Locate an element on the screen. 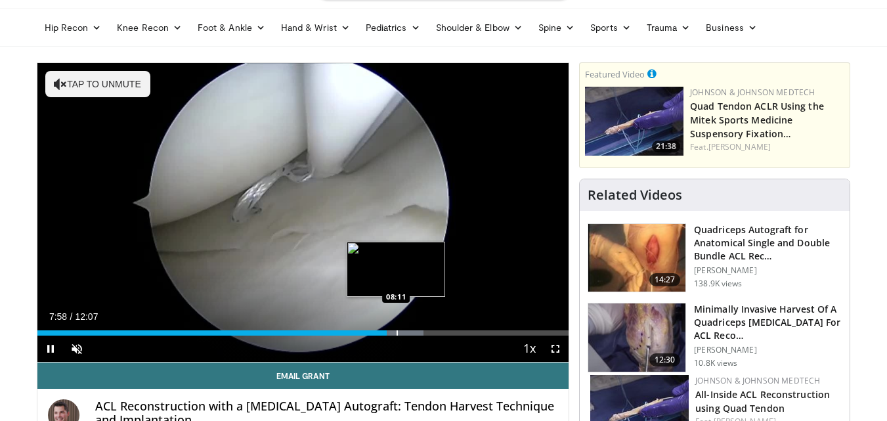 The height and width of the screenshot is (421, 887). img: 281064_0003_1.png.150x105_q85_crop-smart_upscale.jpg is located at coordinates (637, 258).